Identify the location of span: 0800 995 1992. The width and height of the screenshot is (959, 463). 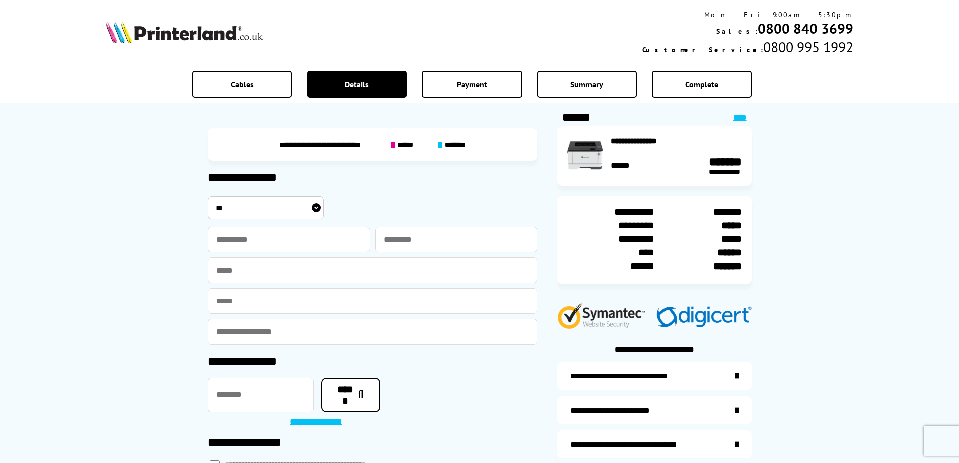
(808, 47).